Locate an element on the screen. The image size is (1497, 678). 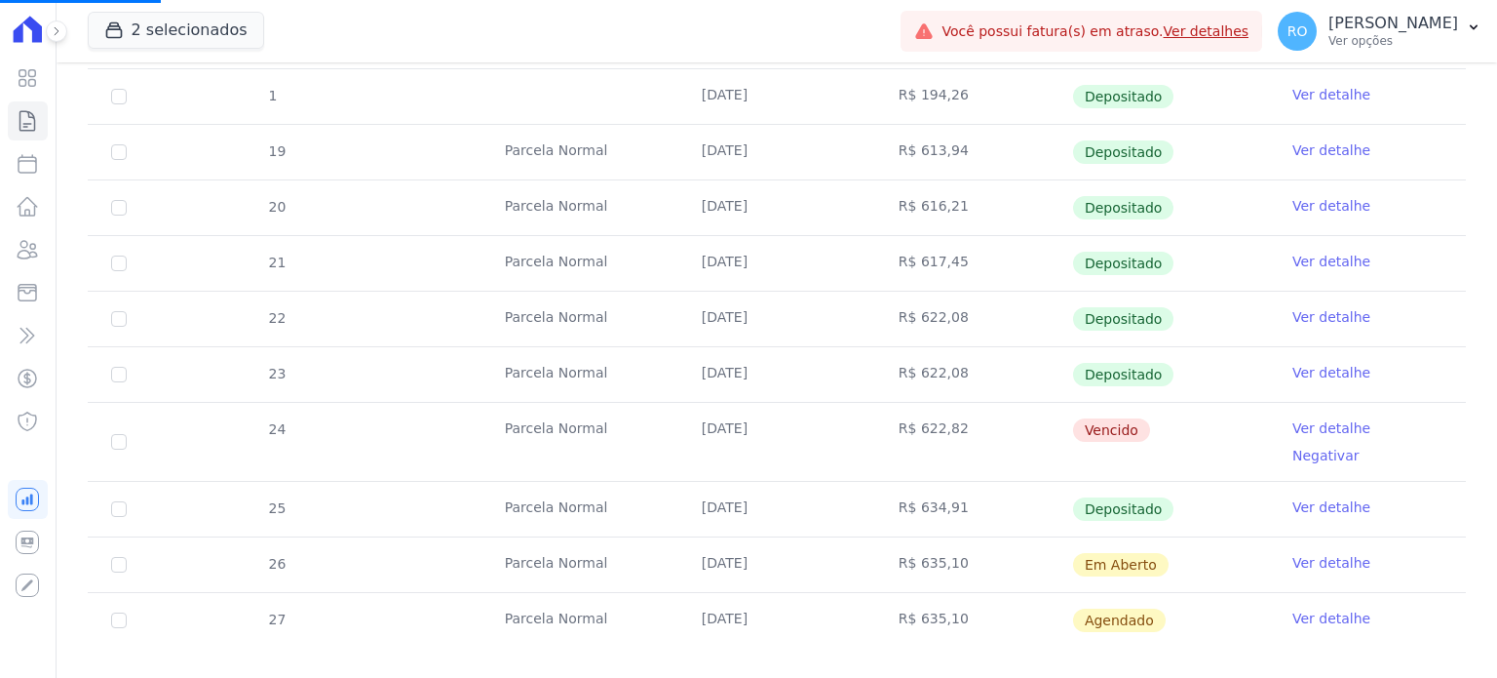
span: 23 is located at coordinates (277, 373).